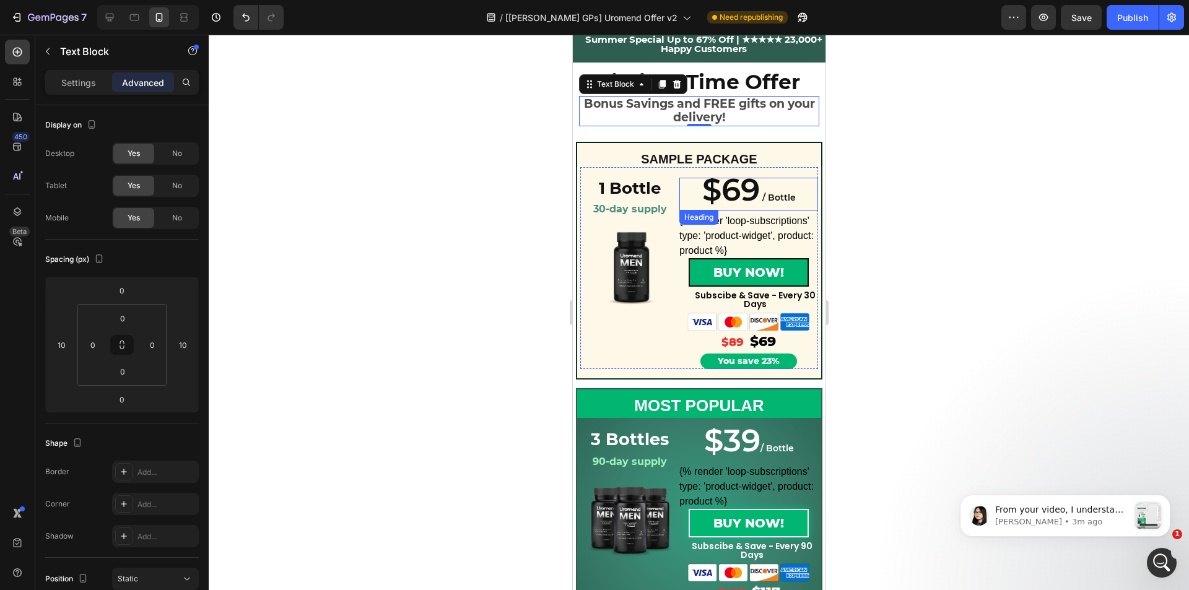  What do you see at coordinates (57, 218) in the screenshot?
I see `div: Mobile` at bounding box center [57, 218].